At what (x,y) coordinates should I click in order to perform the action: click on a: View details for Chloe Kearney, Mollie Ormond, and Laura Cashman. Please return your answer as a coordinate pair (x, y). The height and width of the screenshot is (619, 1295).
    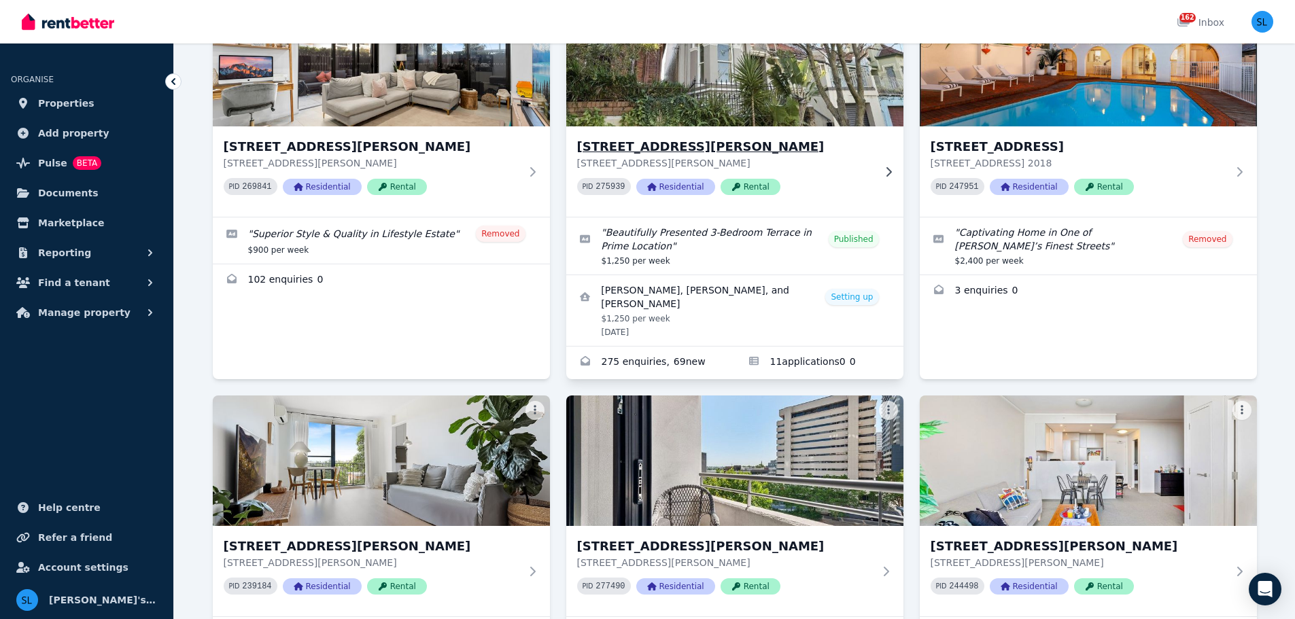
    Looking at the image, I should click on (735, 311).